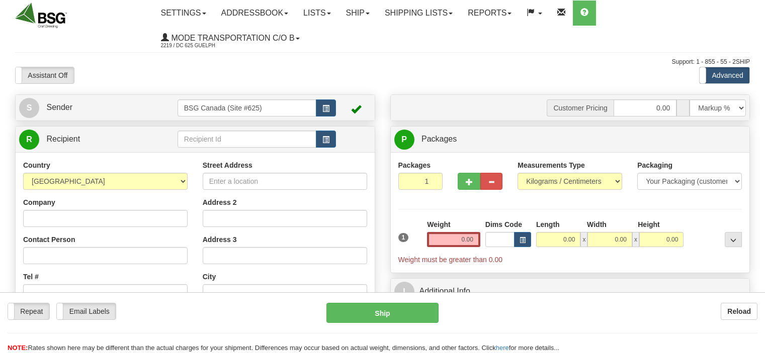 The height and width of the screenshot is (353, 765). What do you see at coordinates (98, 108) in the screenshot?
I see `a: S Sender` at bounding box center [98, 108].